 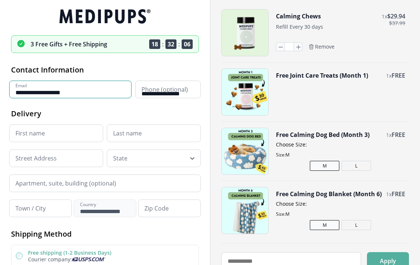 I want to click on span: Remove, so click(x=325, y=47).